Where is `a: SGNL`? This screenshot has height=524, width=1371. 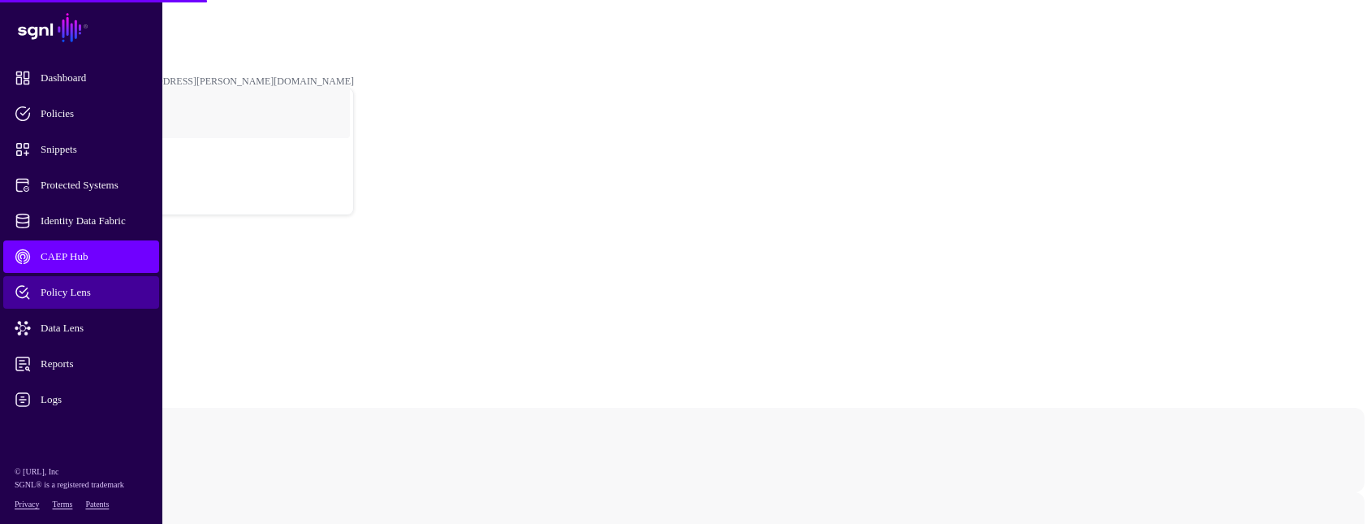
a: SGNL is located at coordinates (81, 28).